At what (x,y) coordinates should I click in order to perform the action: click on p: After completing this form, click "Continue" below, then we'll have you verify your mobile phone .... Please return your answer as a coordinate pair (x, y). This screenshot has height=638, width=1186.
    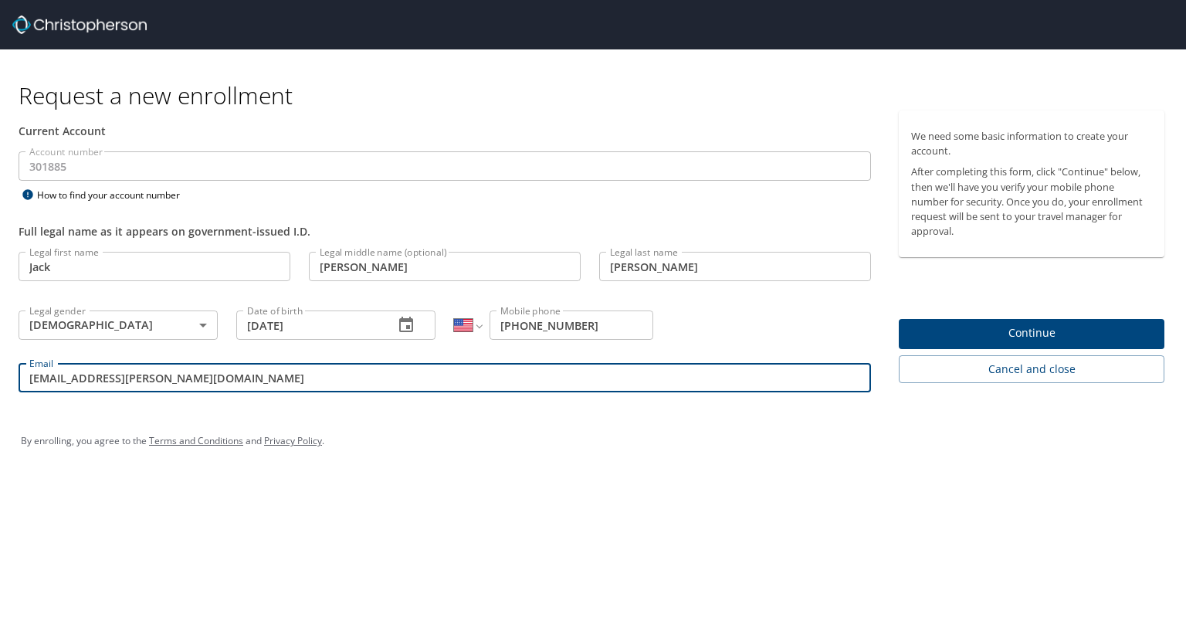
    Looking at the image, I should click on (1032, 202).